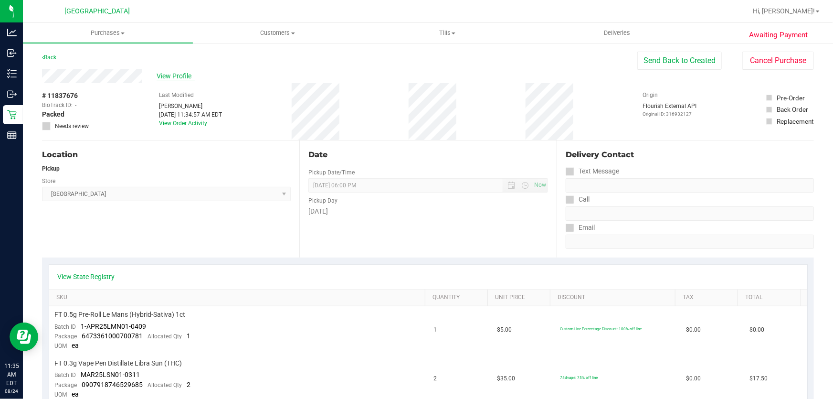 The height and width of the screenshot is (399, 833). What do you see at coordinates (580, 227) in the screenshot?
I see `label: Email` at bounding box center [580, 227].